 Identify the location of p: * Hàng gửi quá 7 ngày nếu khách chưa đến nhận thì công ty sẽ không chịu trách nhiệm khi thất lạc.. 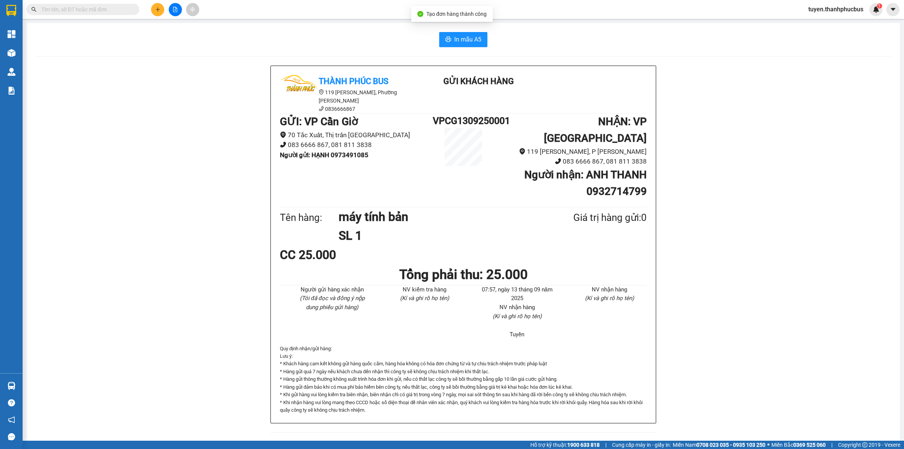
(463, 371).